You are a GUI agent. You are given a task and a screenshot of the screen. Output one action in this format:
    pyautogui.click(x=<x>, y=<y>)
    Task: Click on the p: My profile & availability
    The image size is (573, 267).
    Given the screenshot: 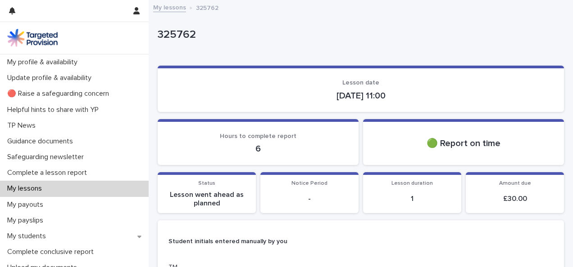 What is the action you would take?
    pyautogui.click(x=44, y=62)
    